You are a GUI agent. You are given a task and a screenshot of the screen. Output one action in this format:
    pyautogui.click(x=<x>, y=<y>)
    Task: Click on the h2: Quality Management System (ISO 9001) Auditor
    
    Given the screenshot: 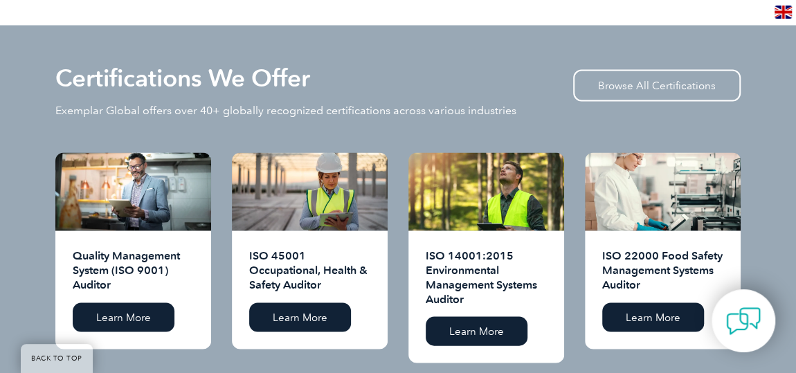 What is the action you would take?
    pyautogui.click(x=133, y=270)
    